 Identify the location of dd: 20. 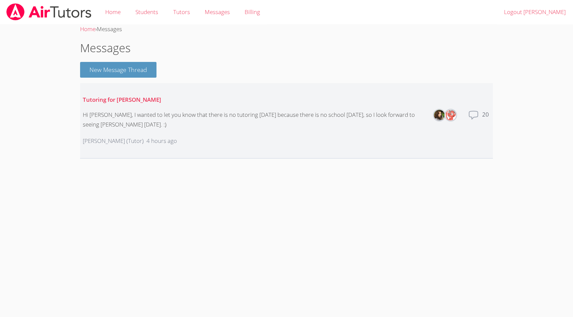
(486, 121).